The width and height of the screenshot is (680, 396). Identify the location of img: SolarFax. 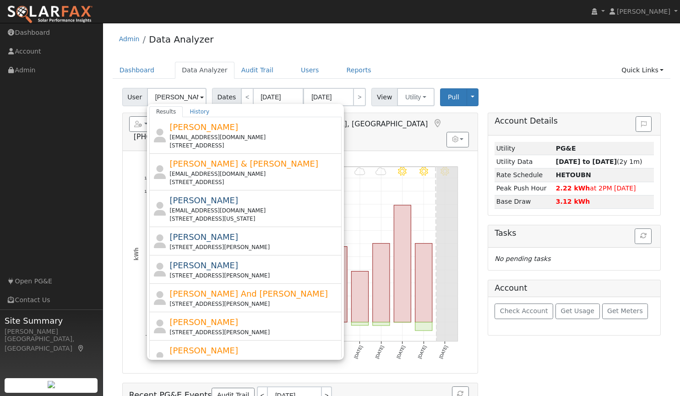
(50, 15).